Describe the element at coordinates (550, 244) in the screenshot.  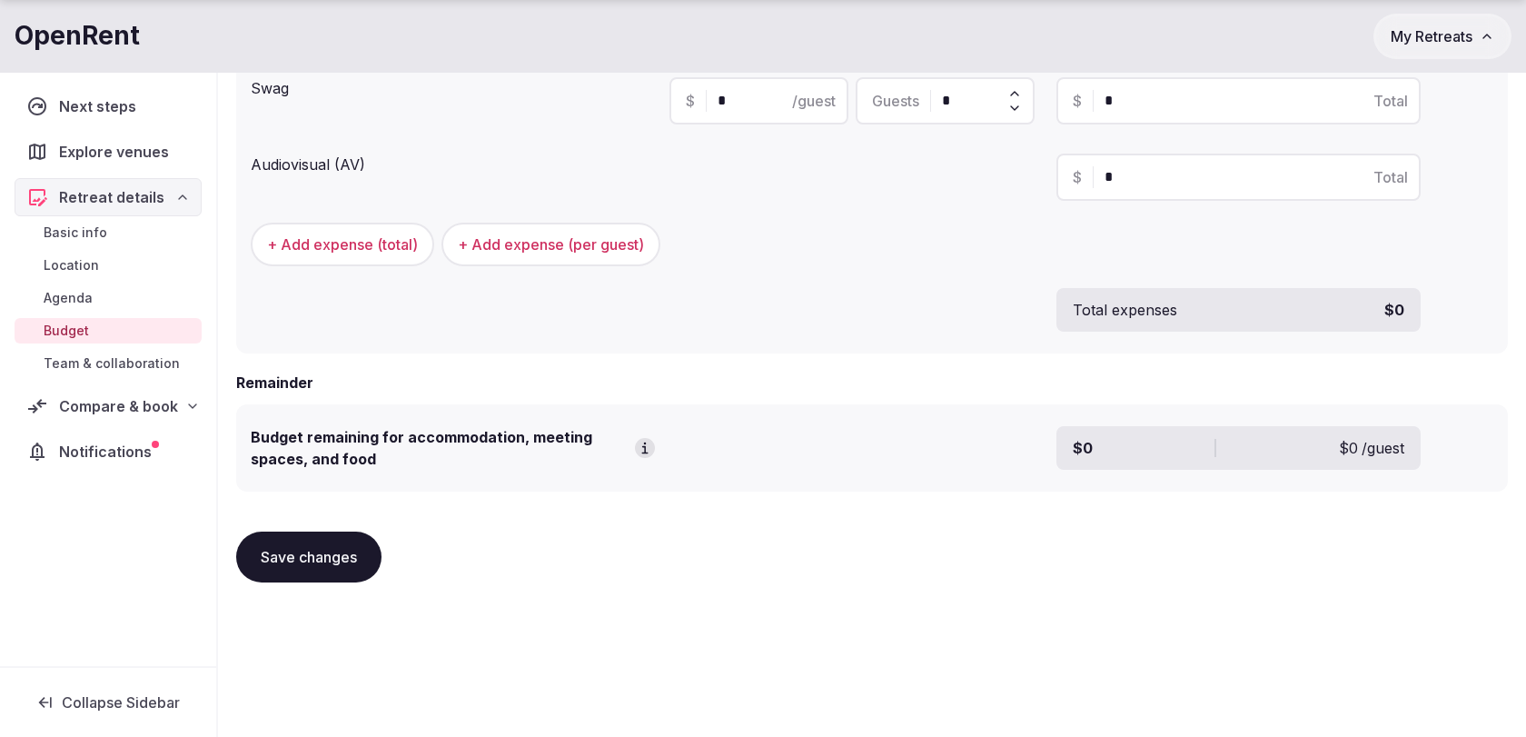
I see `button: + Add expense (per guest)` at that location.